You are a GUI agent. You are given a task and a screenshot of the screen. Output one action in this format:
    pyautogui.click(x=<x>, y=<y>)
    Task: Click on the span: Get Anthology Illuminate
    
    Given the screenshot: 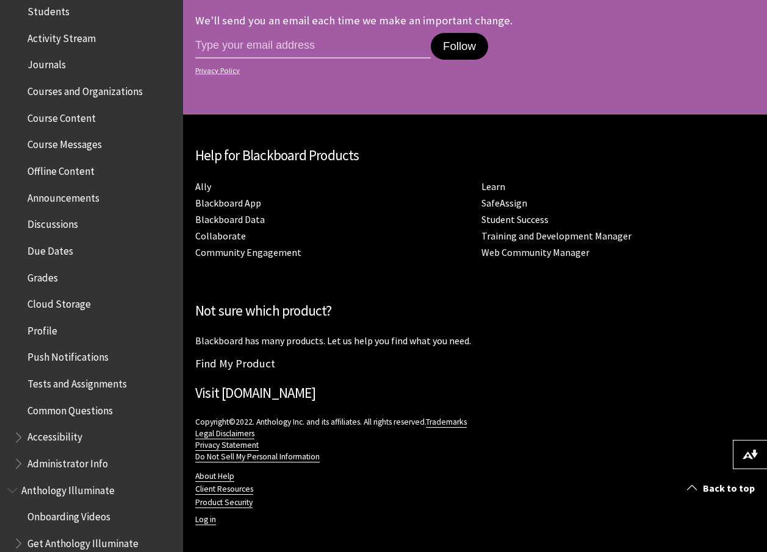 What is the action you would take?
    pyautogui.click(x=83, y=542)
    